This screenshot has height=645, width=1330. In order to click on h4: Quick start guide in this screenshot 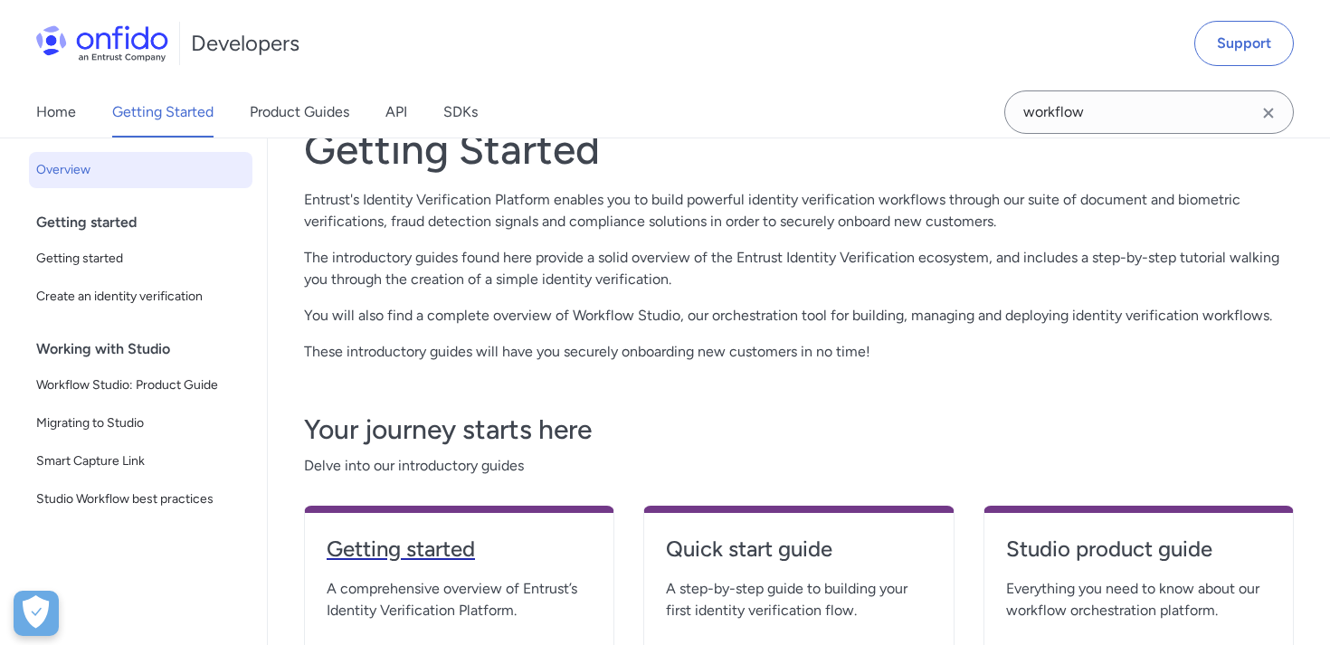, I will do `click(798, 549)`.